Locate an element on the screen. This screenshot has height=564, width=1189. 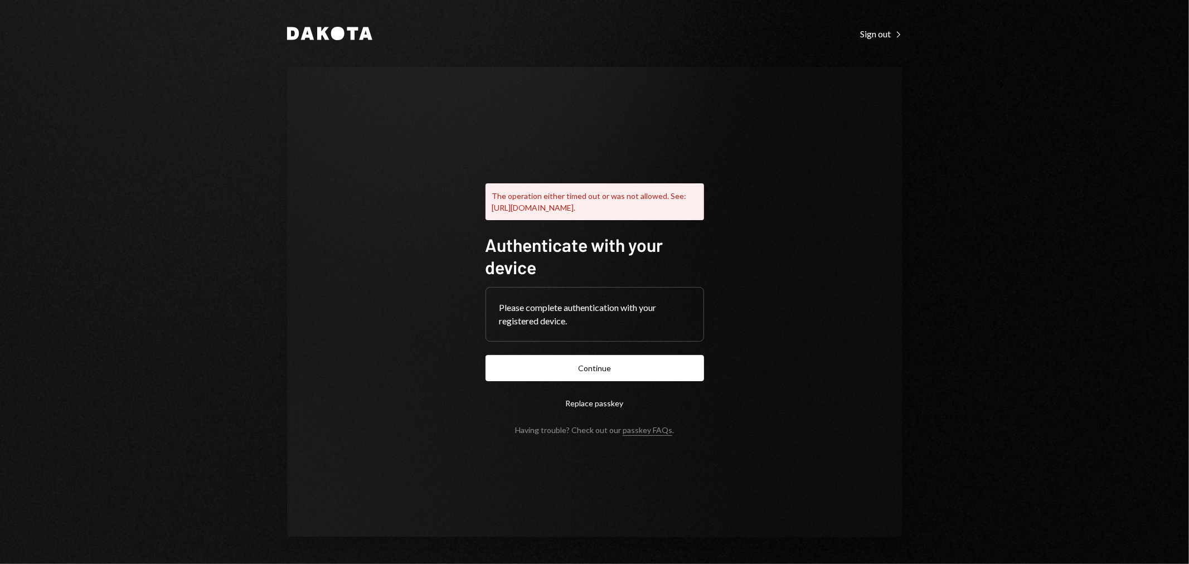
button: Replace passkey is located at coordinates (595, 403).